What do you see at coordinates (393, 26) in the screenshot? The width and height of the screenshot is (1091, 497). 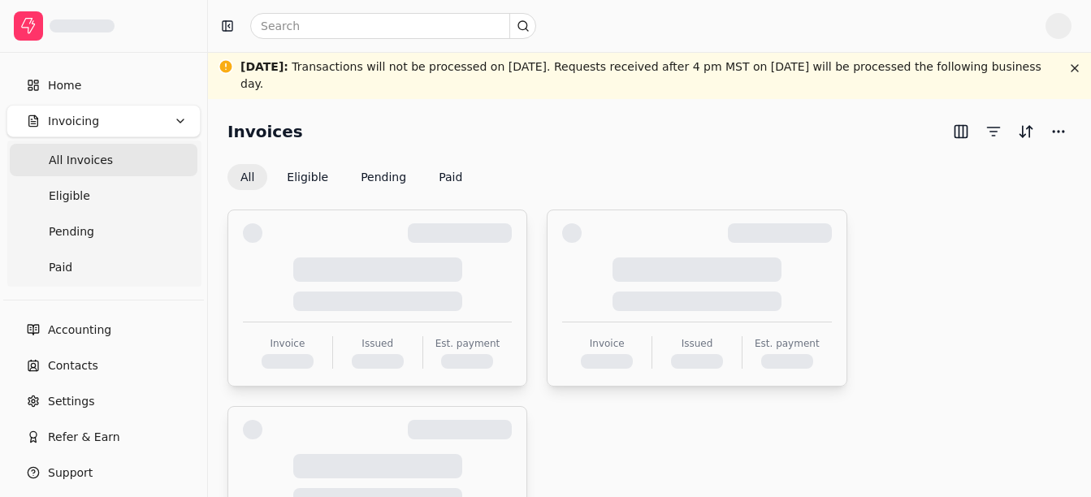 I see `input: Search` at bounding box center [393, 26].